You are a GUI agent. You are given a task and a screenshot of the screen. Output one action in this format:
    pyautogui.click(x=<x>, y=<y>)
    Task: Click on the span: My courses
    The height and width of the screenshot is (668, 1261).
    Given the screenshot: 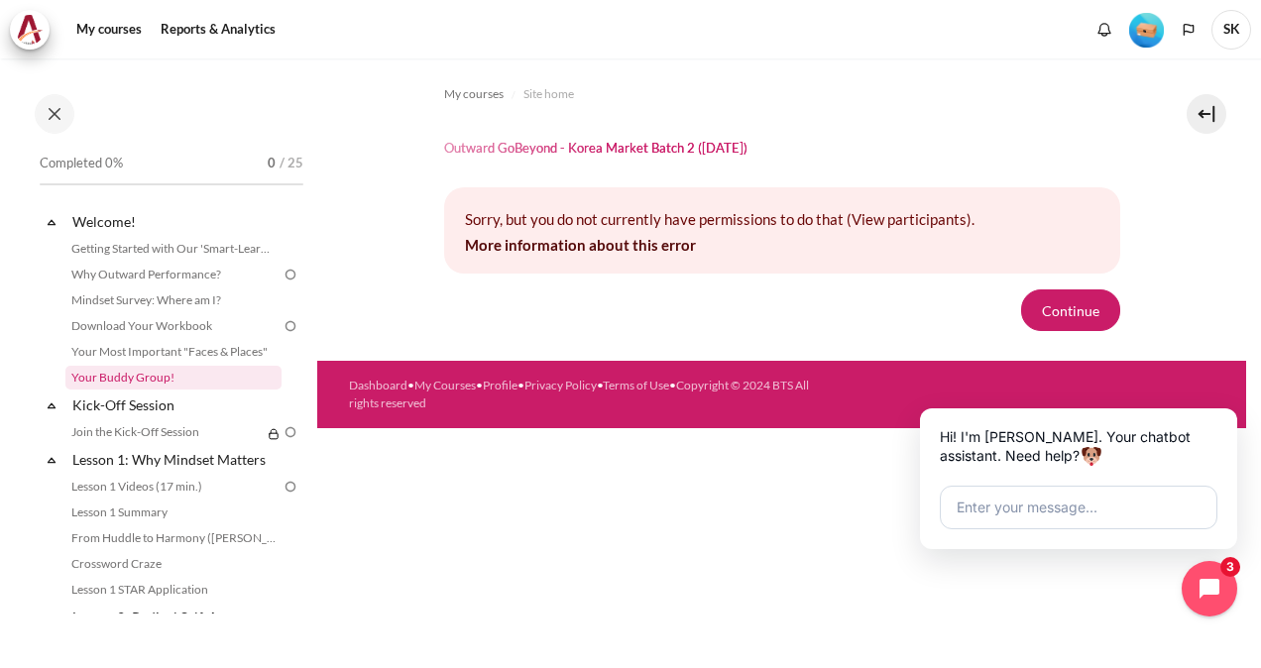 What is the action you would take?
    pyautogui.click(x=474, y=94)
    